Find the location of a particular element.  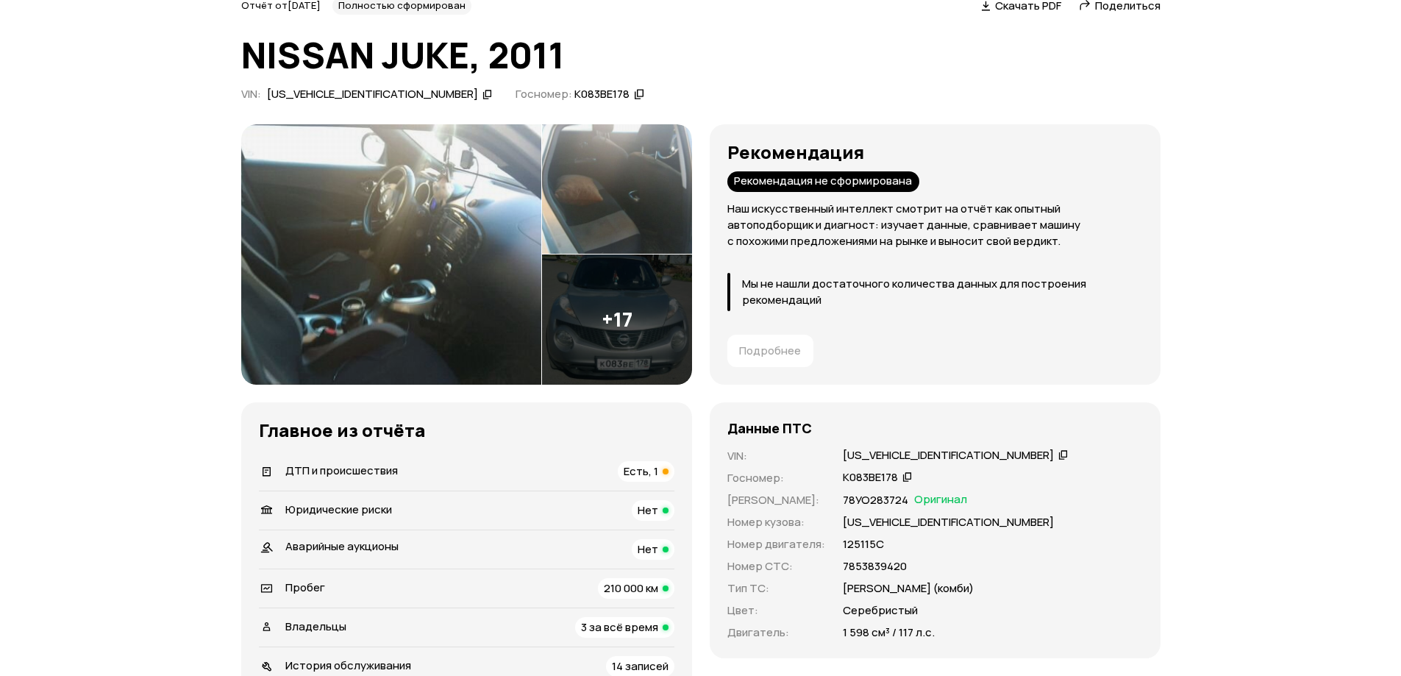

span: Госномер: is located at coordinates (543, 93).